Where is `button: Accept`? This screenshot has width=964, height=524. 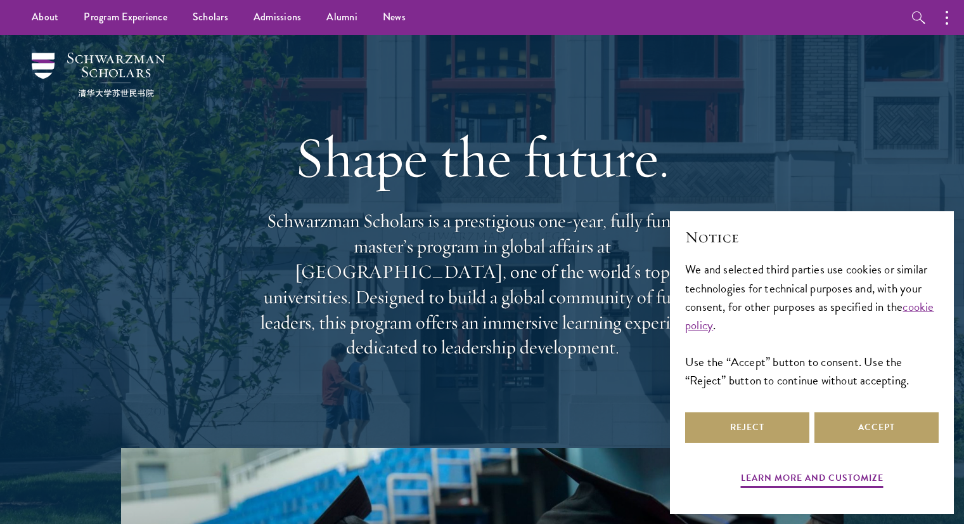
button: Accept is located at coordinates (877, 427).